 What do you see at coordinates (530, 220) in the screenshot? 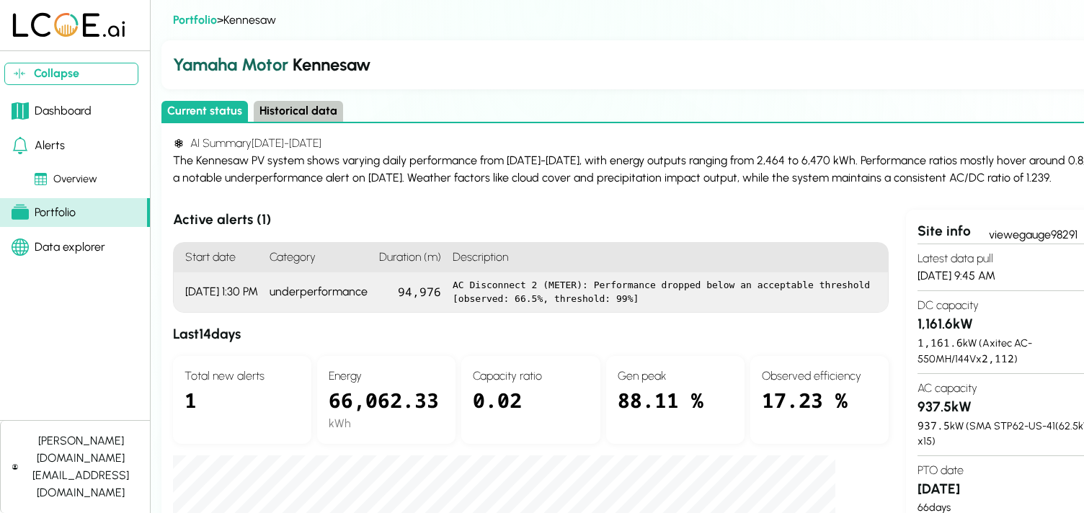
I see `h3: Active alerts ( 1 )` at bounding box center [530, 220].